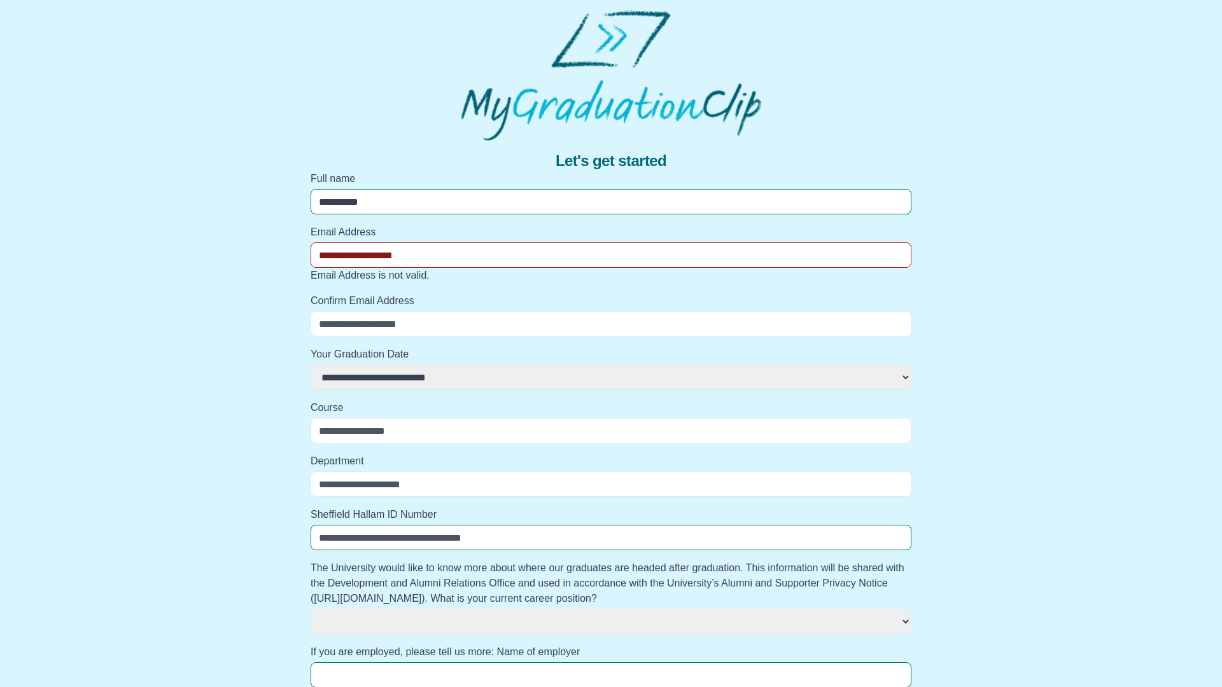 The width and height of the screenshot is (1222, 687). Describe the element at coordinates (611, 179) in the screenshot. I see `label: Full name` at that location.